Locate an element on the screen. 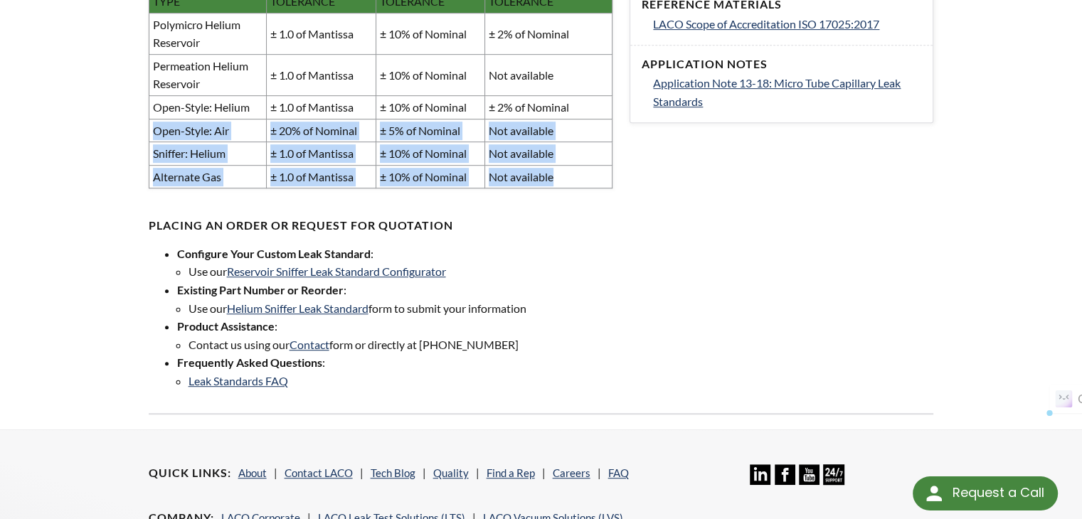 This screenshot has height=519, width=1082. strong: Existing Part Number or Reorder is located at coordinates (260, 290).